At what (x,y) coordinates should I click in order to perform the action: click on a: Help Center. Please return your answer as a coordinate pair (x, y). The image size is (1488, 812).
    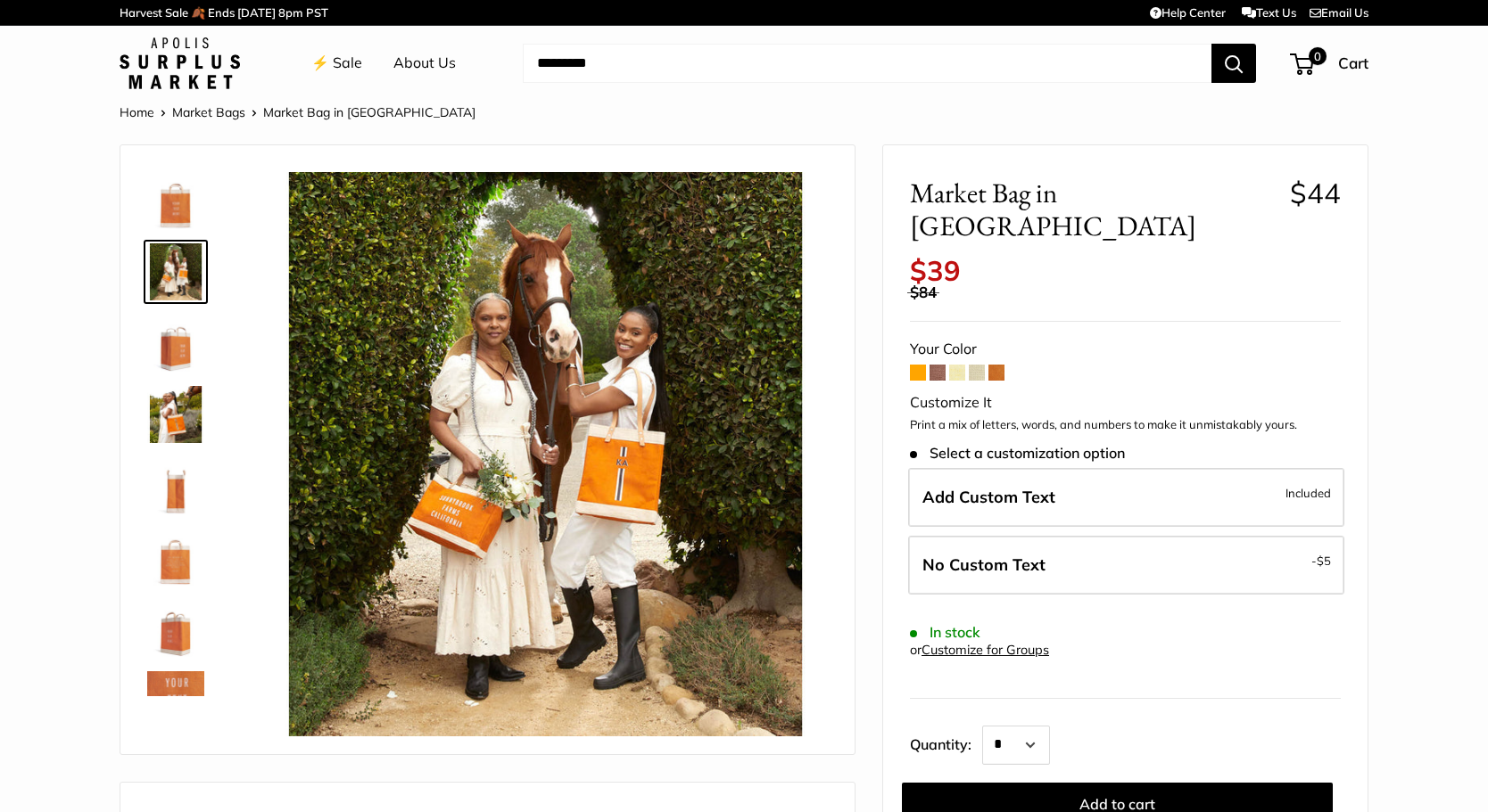
    Looking at the image, I should click on (1187, 13).